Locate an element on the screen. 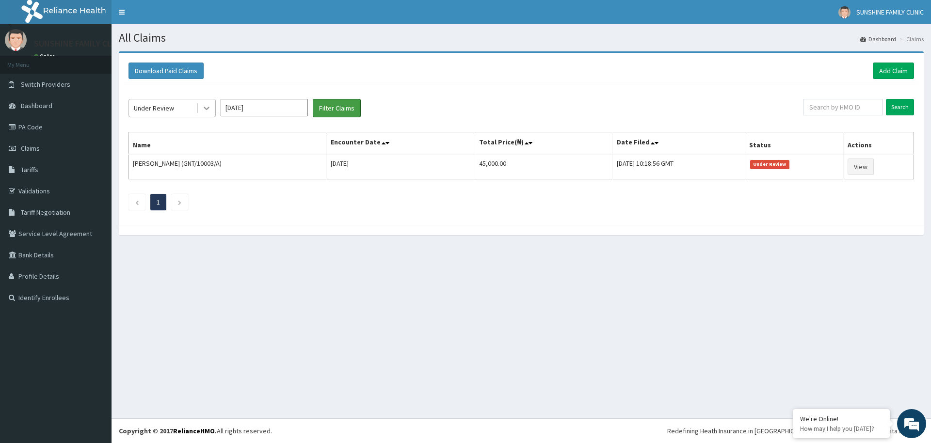  span: Tariffs is located at coordinates (30, 170).